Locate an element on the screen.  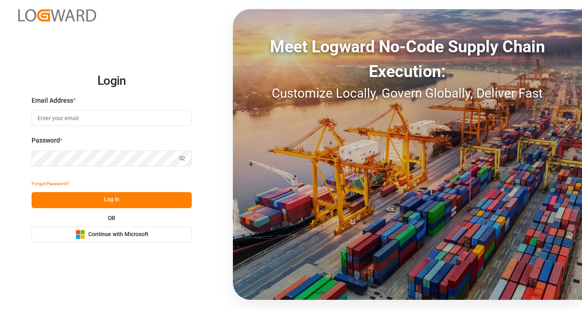
span: Continue with Microsoft is located at coordinates (118, 234).